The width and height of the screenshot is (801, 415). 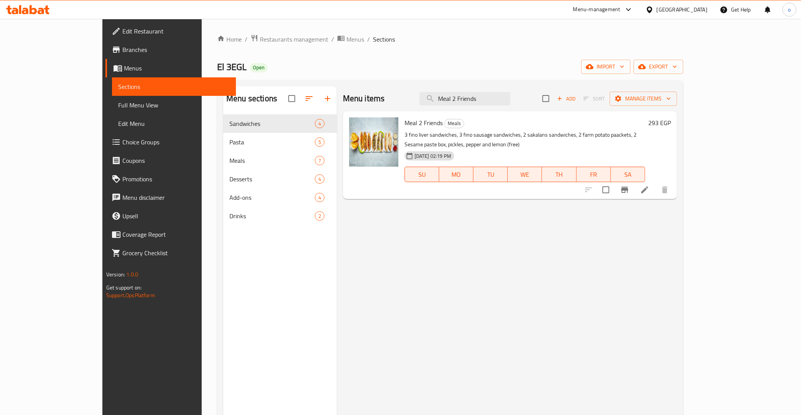 What do you see at coordinates (280, 197) in the screenshot?
I see `div: Add-ons4` at bounding box center [280, 197].